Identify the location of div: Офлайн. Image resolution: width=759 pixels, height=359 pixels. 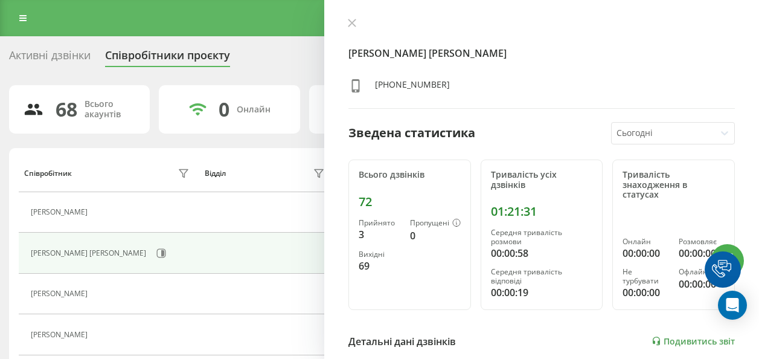
(701, 272).